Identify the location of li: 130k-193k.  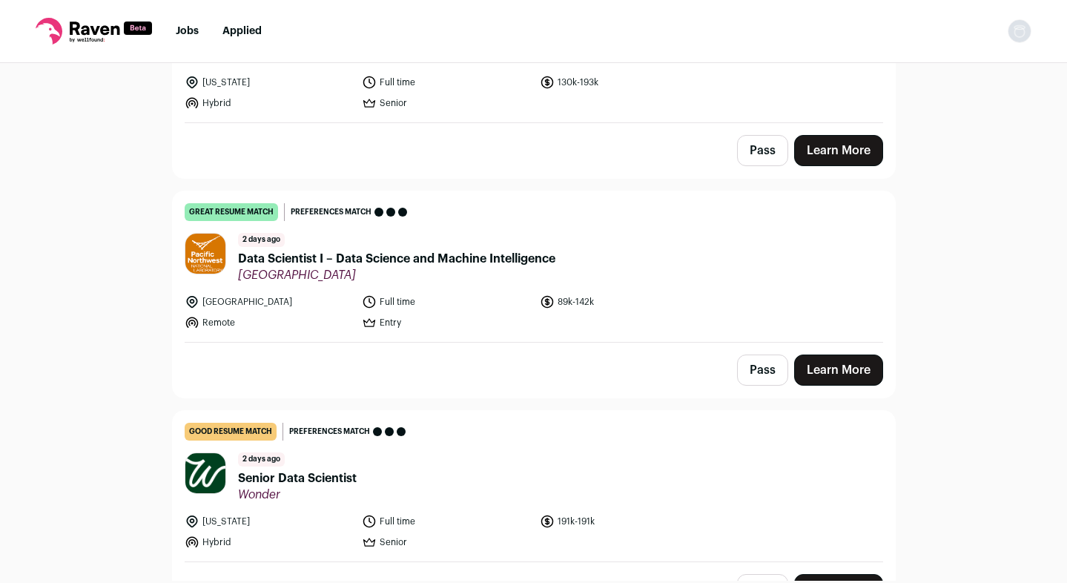
(624, 82).